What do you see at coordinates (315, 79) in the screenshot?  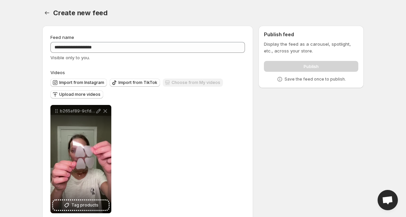 I see `p: Save the feed once to publish.` at bounding box center [315, 79].